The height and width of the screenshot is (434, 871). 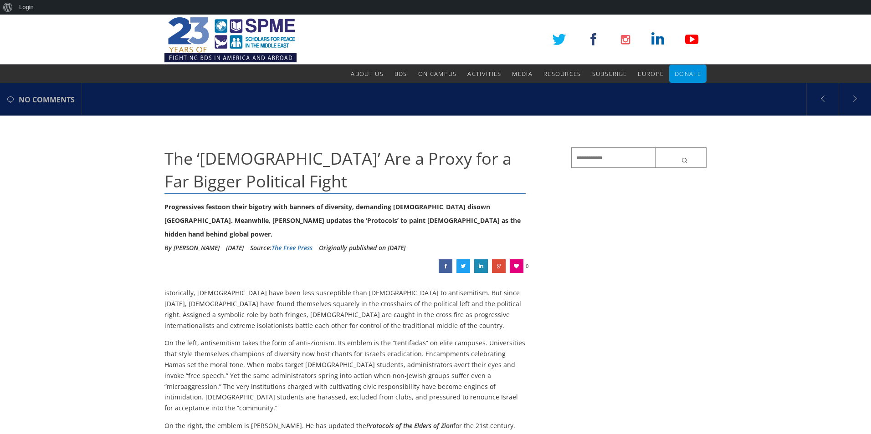 I want to click on a: Resources, so click(x=562, y=74).